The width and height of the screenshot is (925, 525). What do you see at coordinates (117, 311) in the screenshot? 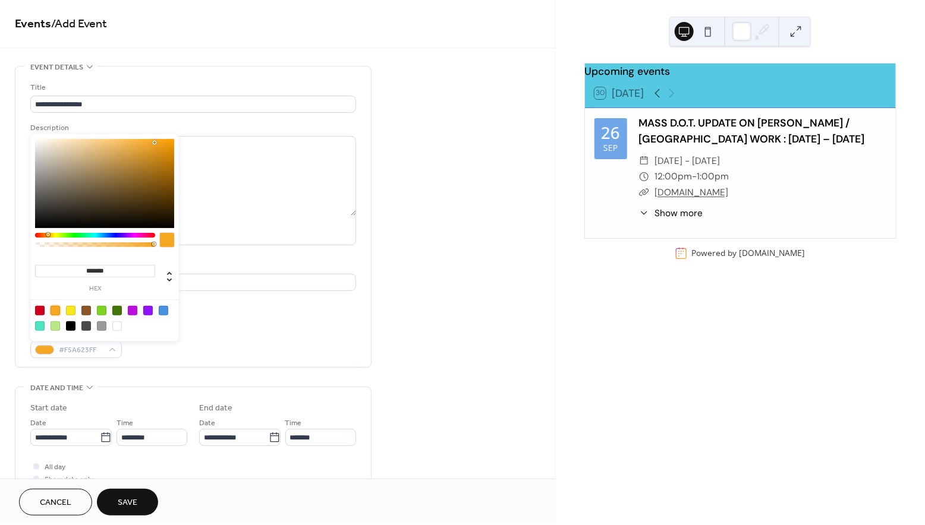
I see `div: #417505` at bounding box center [117, 311].